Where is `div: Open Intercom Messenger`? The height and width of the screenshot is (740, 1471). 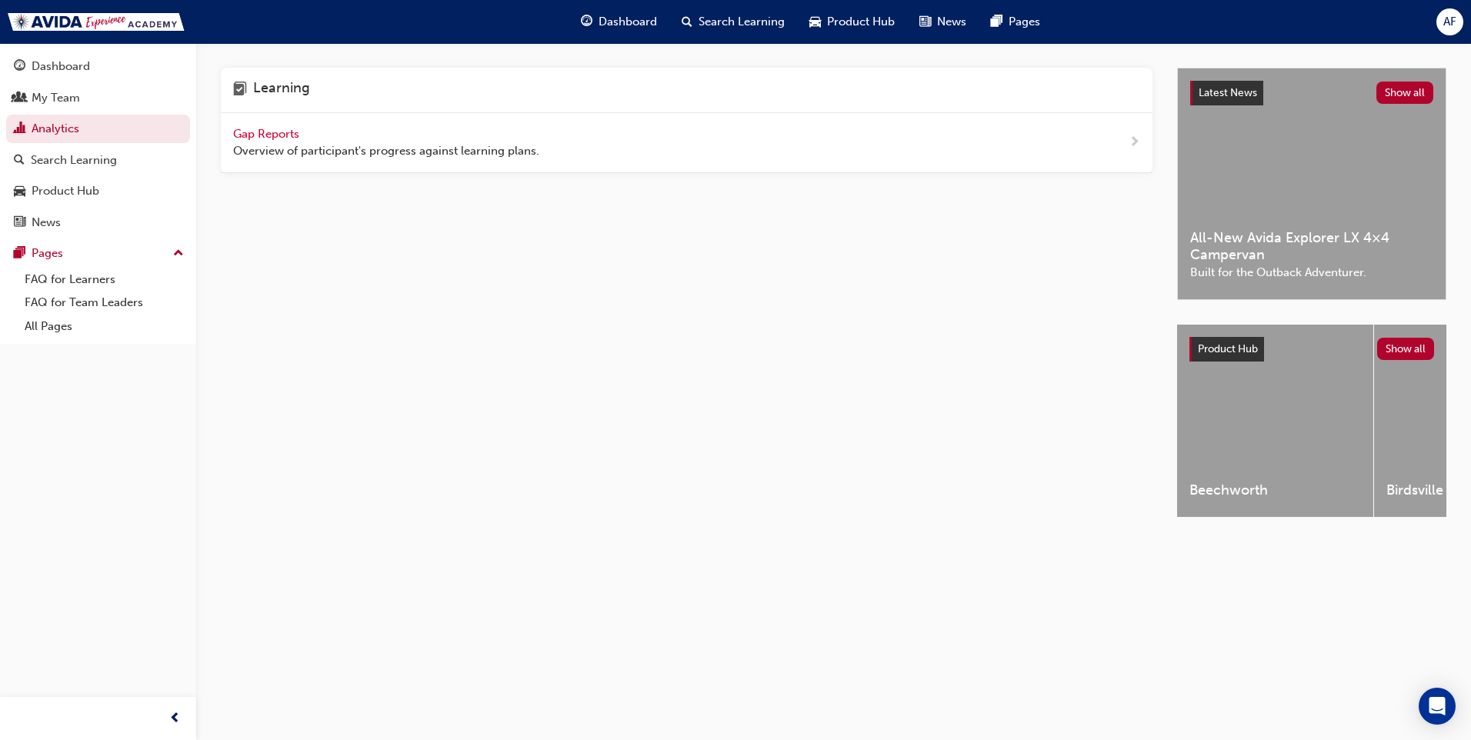 div: Open Intercom Messenger is located at coordinates (1437, 706).